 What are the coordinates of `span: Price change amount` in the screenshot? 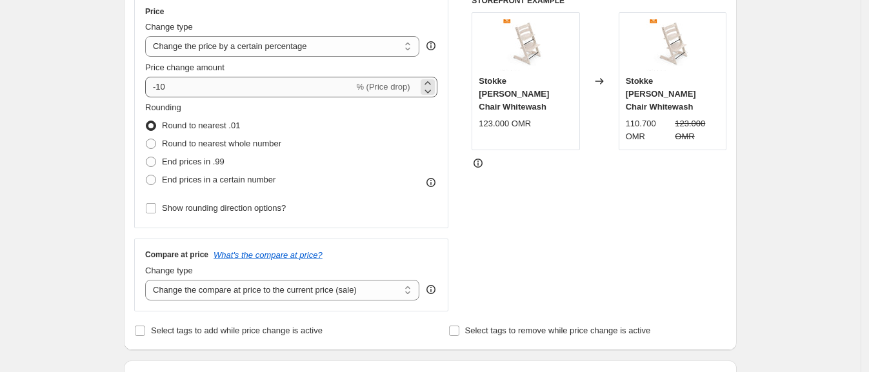 It's located at (185, 67).